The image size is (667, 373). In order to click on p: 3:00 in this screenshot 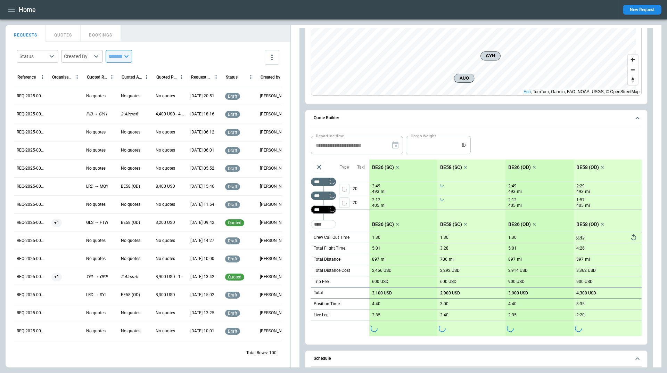, I will do `click(445, 304)`.